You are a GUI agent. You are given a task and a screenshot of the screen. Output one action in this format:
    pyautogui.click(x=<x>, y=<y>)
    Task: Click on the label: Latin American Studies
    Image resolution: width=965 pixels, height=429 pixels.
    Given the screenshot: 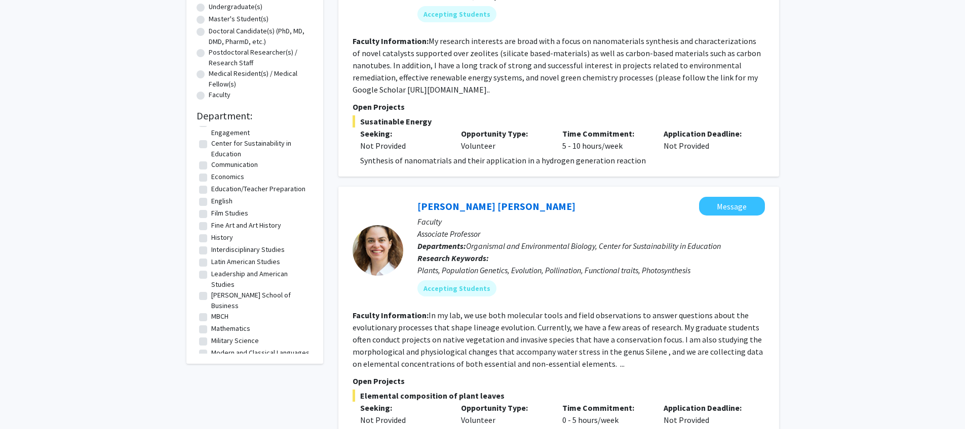 What is the action you would take?
    pyautogui.click(x=246, y=262)
    